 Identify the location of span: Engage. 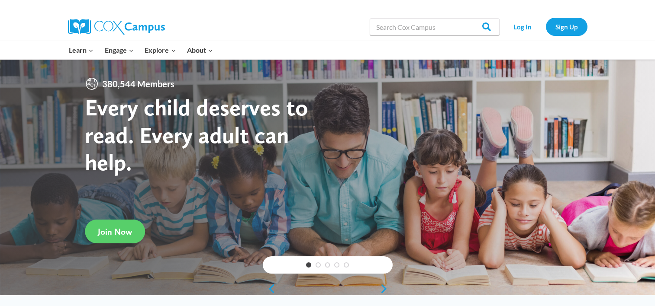
(119, 50).